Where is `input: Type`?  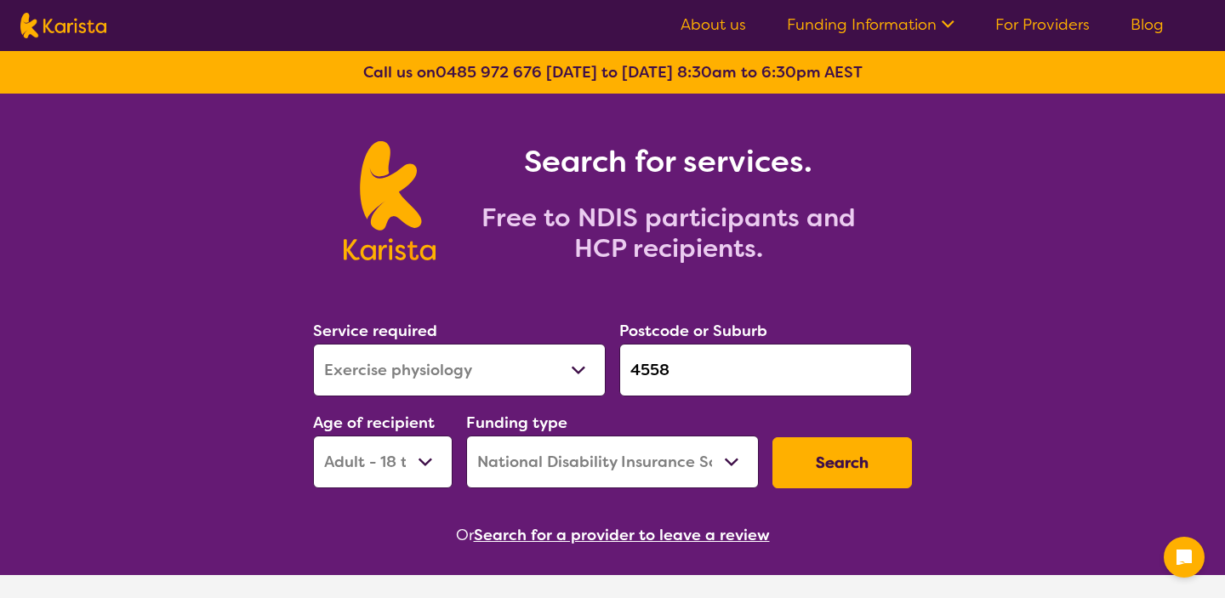
input: Type is located at coordinates (765, 370).